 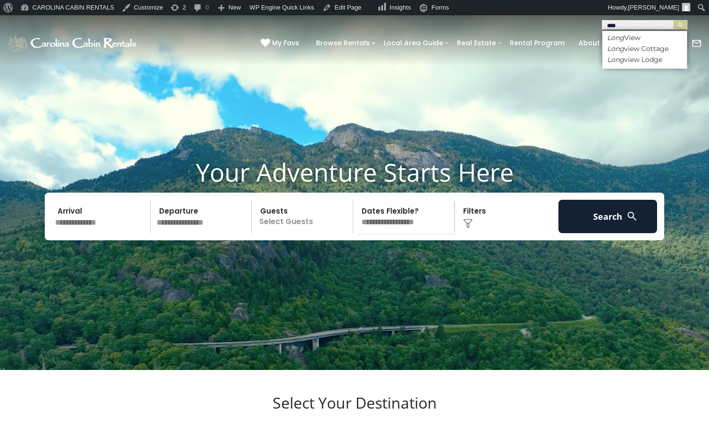 What do you see at coordinates (304, 216) in the screenshot?
I see `p: Select Guests` at bounding box center [304, 216].